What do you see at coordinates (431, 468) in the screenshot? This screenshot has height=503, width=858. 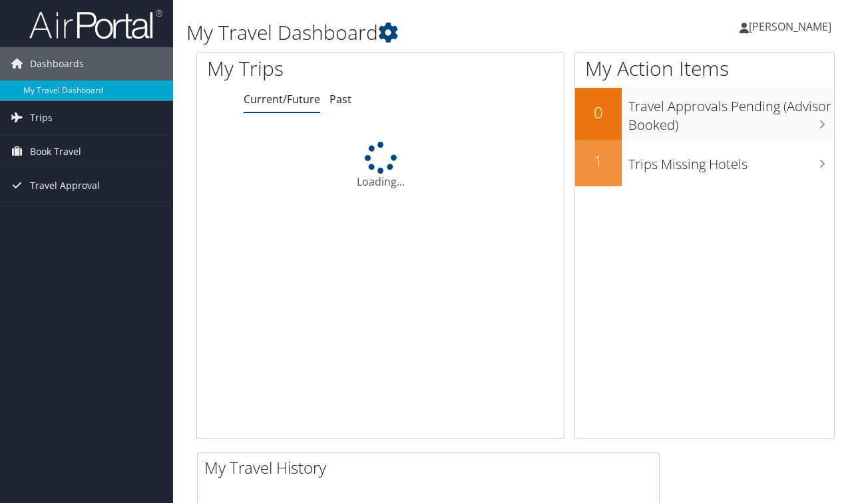 I see `h2: My Travel History` at bounding box center [431, 468].